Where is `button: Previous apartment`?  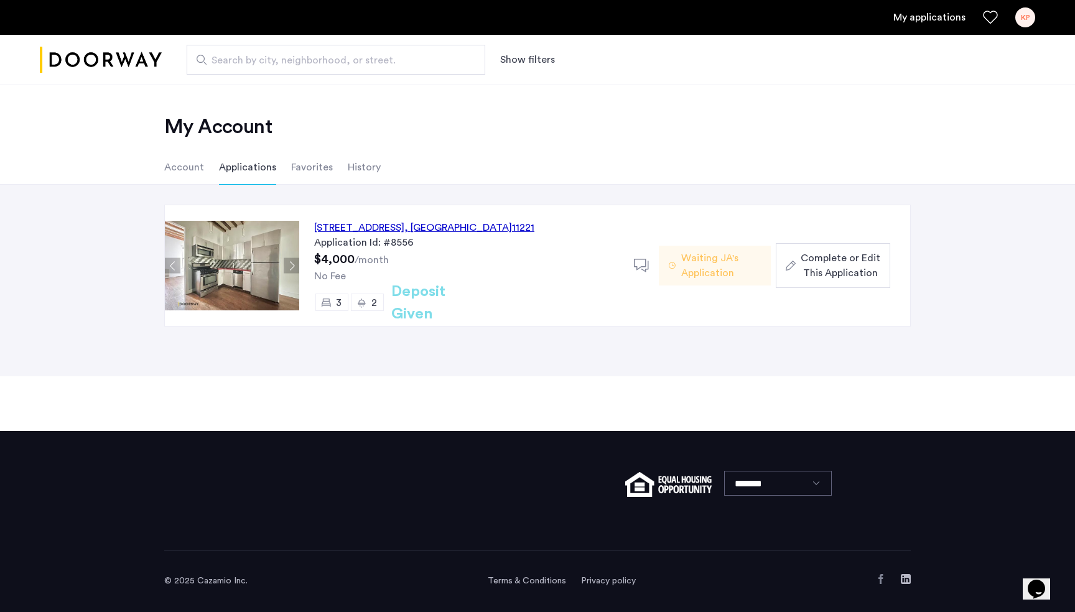
button: Previous apartment is located at coordinates (172, 266).